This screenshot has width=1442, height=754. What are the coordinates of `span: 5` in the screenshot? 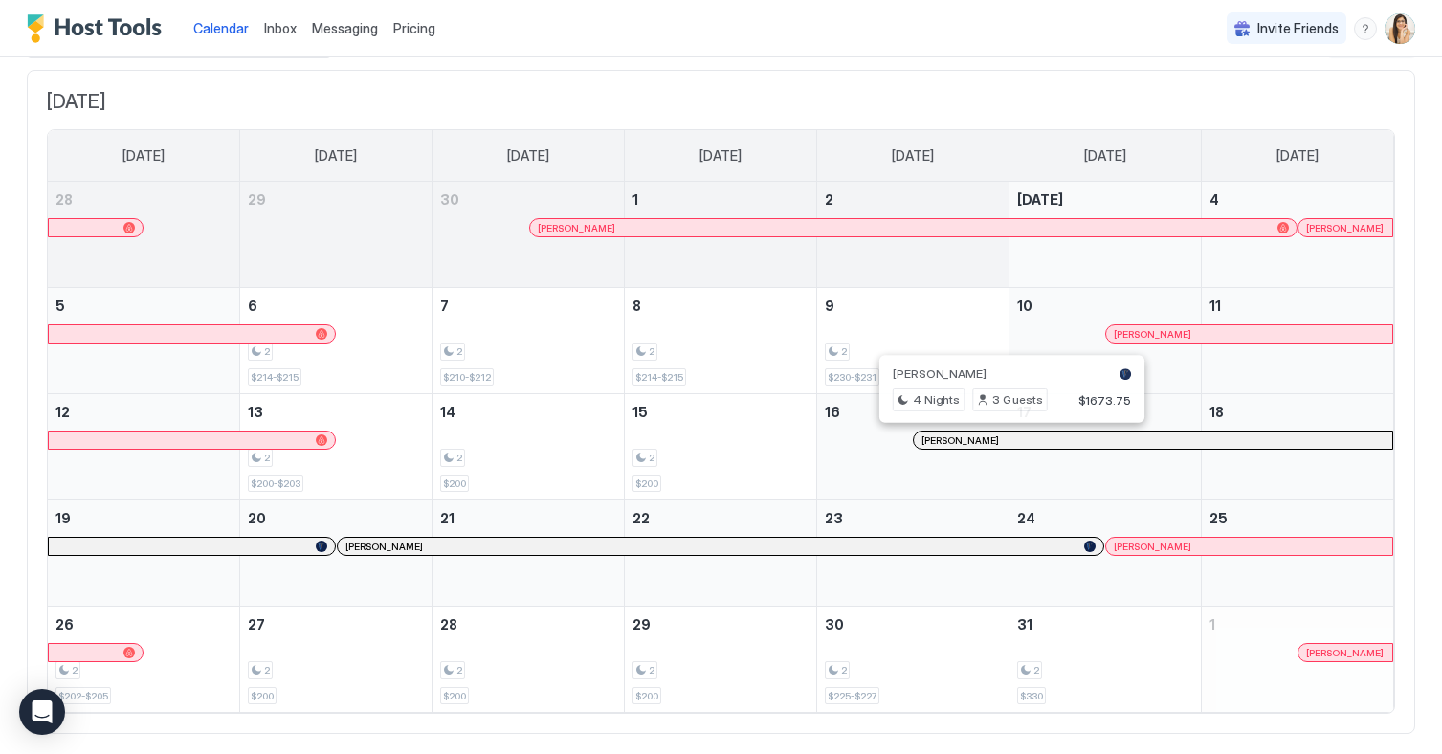 It's located at (60, 305).